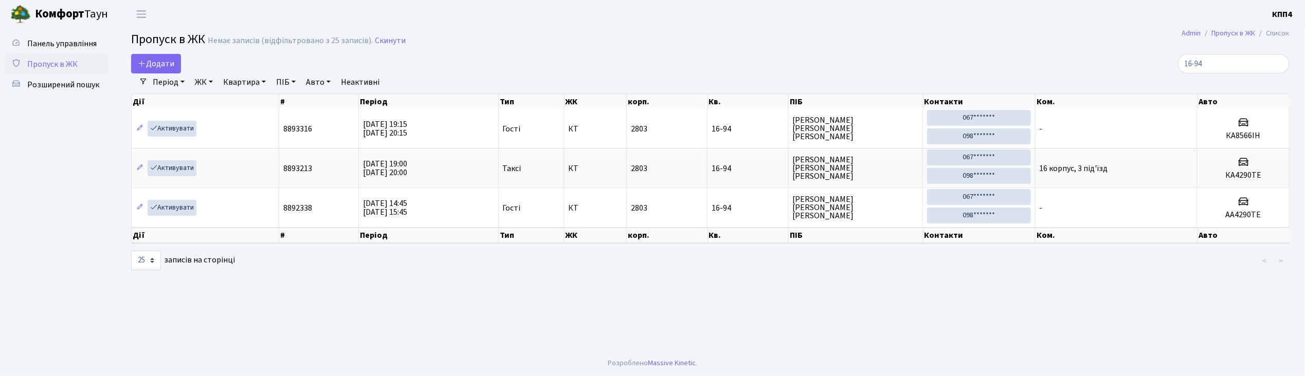 Image resolution: width=1305 pixels, height=376 pixels. Describe the element at coordinates (244, 82) in the screenshot. I see `a: Квартира` at that location.